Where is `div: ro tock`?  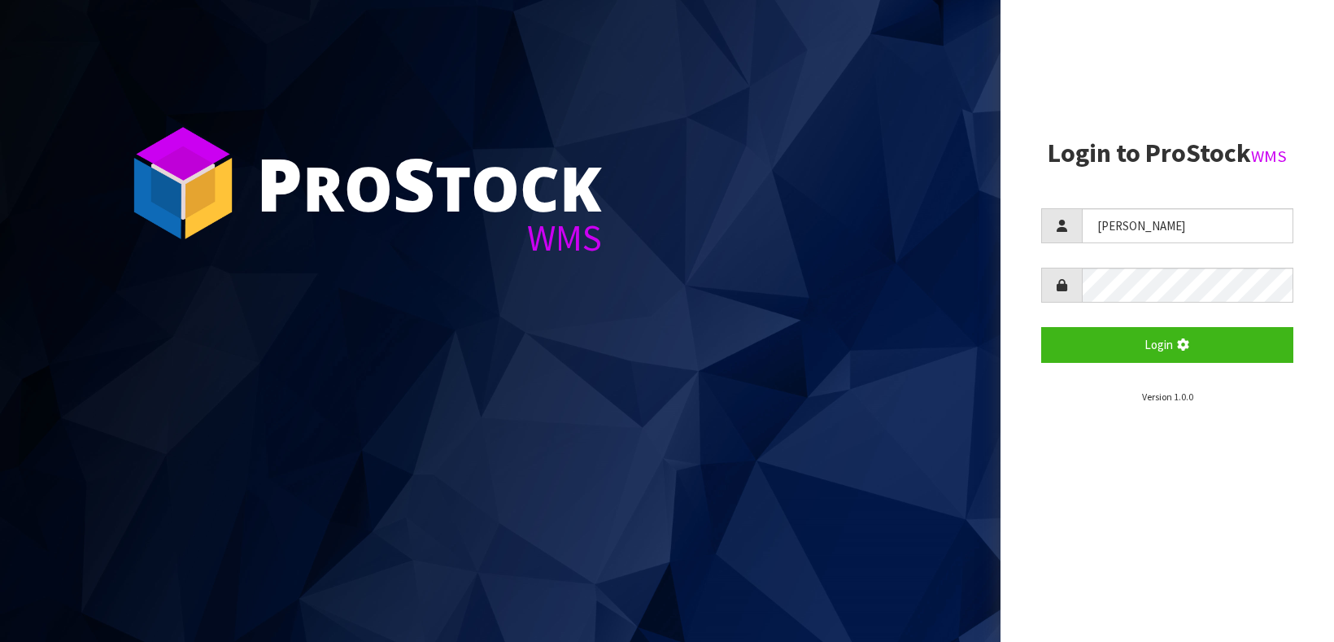 div: ro tock is located at coordinates (429, 183).